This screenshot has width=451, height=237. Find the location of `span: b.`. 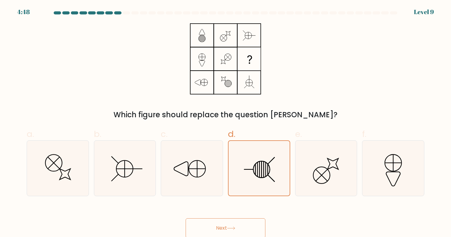

span: b. is located at coordinates (98, 134).